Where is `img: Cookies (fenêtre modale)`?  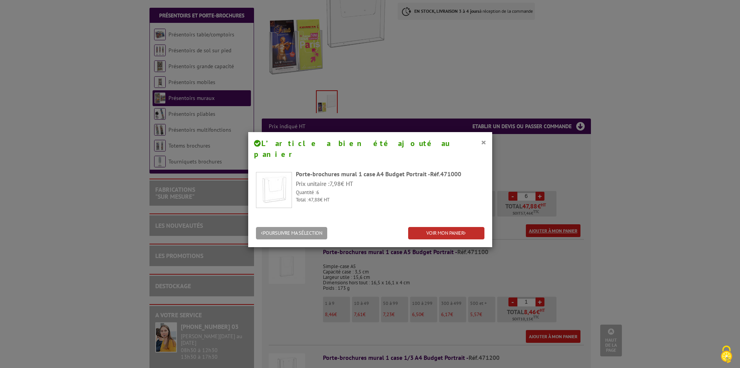
img: Cookies (fenêtre modale) is located at coordinates (726, 354).